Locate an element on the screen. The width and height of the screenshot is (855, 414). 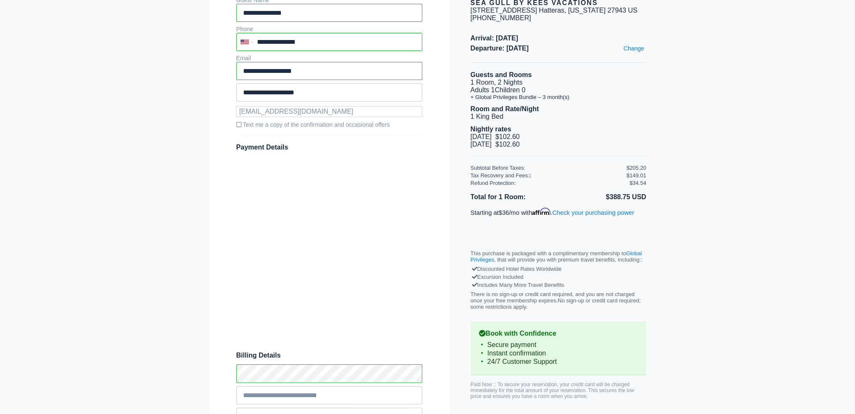
a: Global Privileges is located at coordinates (557, 256).